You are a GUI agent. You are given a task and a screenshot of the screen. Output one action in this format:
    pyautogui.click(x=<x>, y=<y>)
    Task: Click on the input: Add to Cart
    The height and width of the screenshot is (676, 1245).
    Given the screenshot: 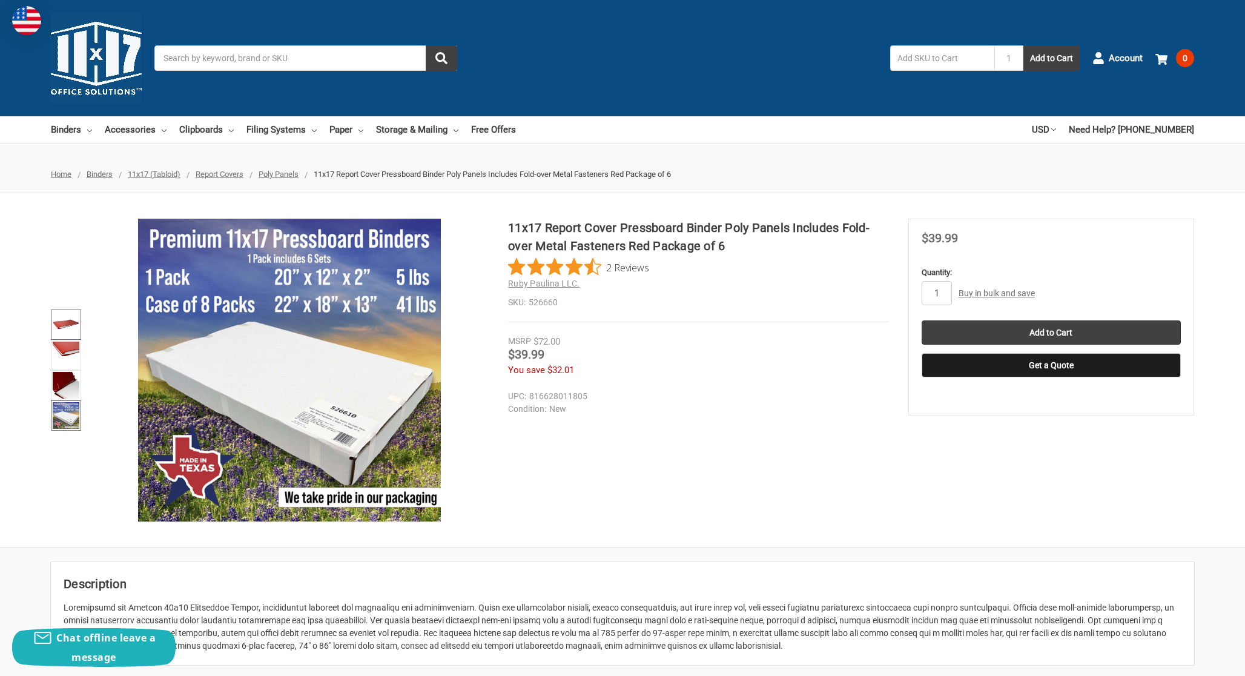 What is the action you would take?
    pyautogui.click(x=1052, y=333)
    